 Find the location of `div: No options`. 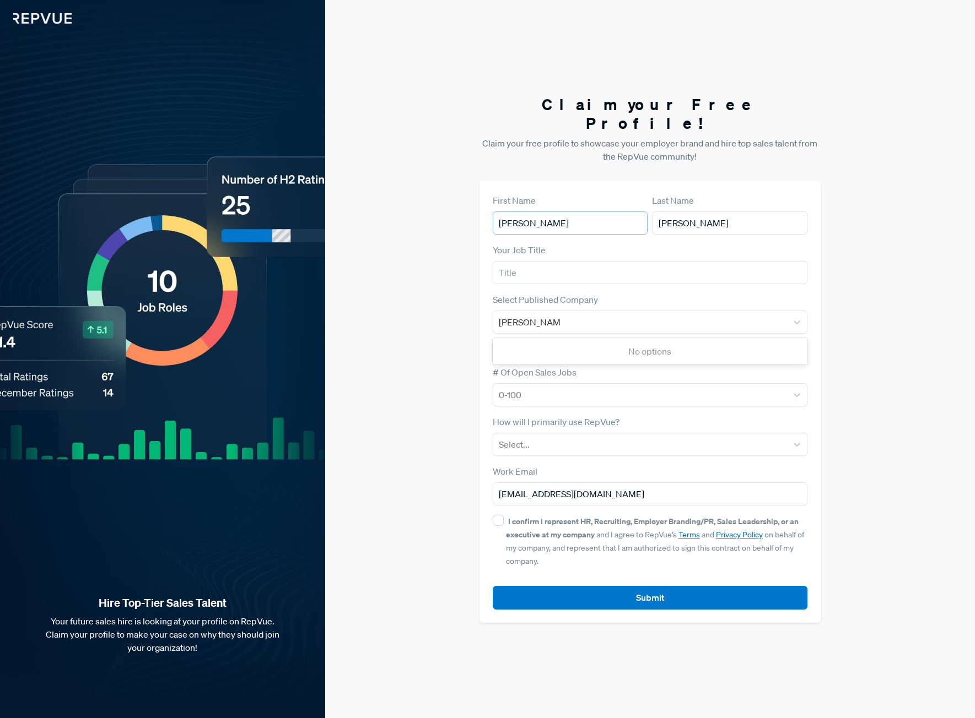

div: No options is located at coordinates (649, 351).